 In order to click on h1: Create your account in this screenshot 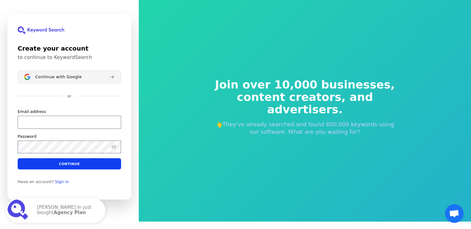, I will do `click(69, 48)`.